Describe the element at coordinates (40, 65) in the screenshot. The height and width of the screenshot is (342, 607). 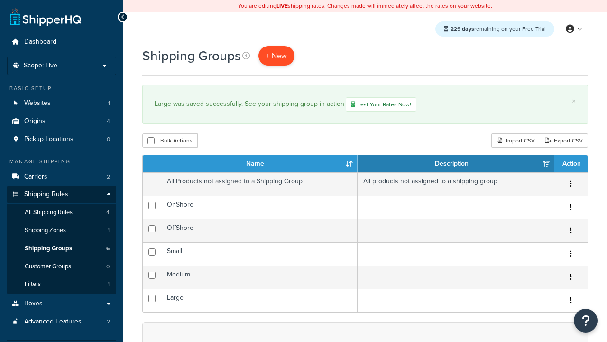
I see `span: Scope: Live` at that location.